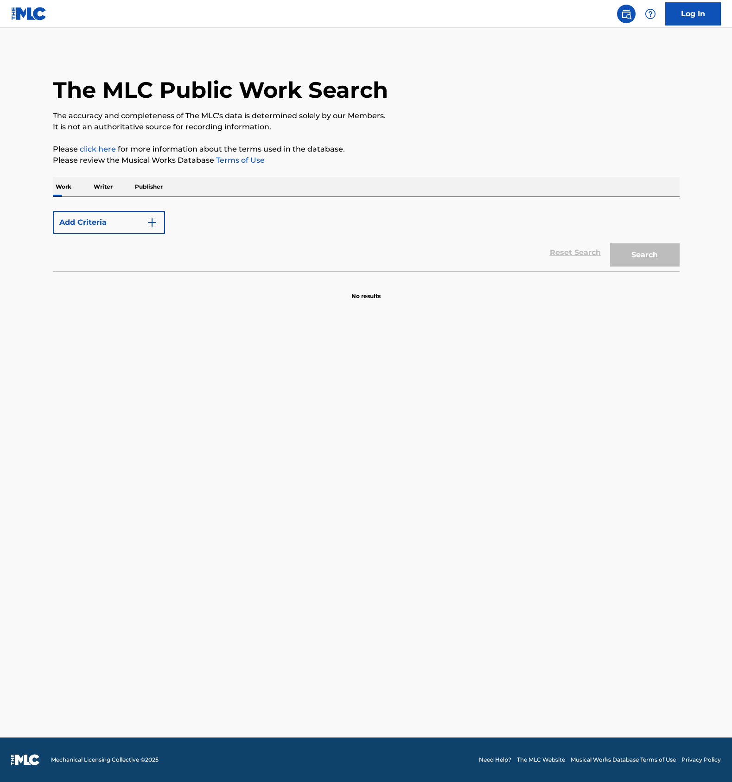 Image resolution: width=732 pixels, height=782 pixels. Describe the element at coordinates (651, 14) in the screenshot. I see `img: help` at that location.